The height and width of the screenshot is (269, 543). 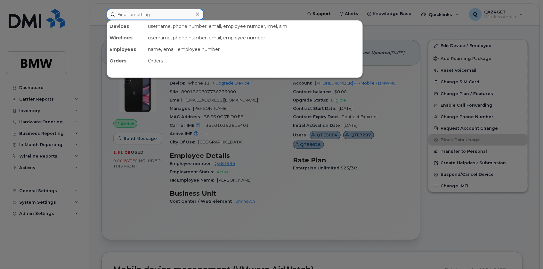 I want to click on div: Employees, so click(x=126, y=49).